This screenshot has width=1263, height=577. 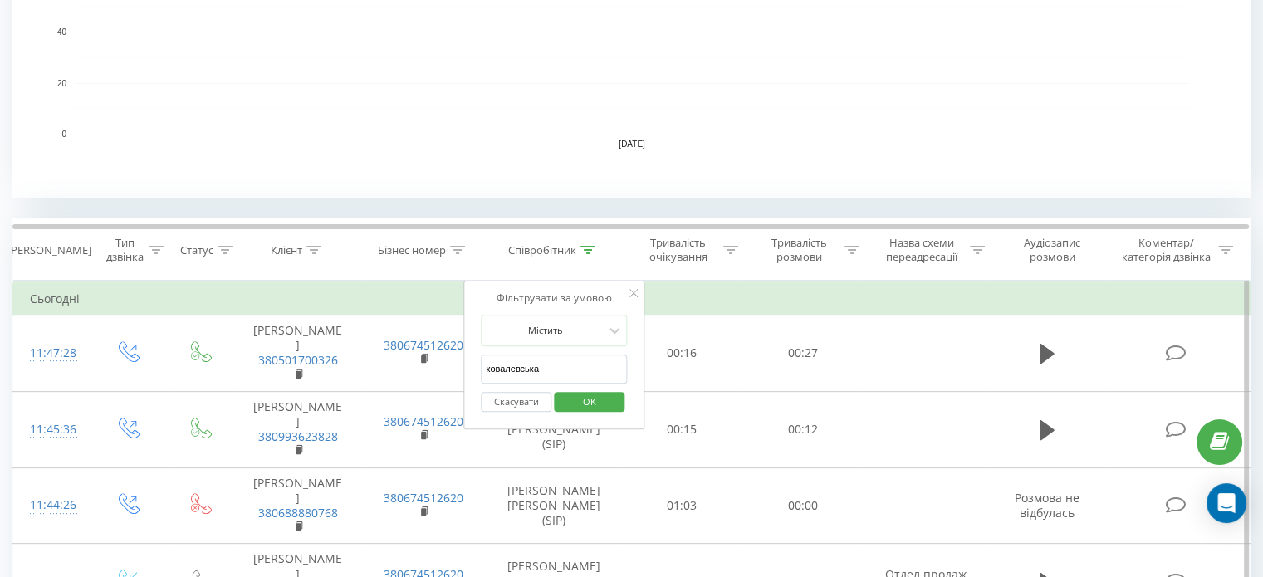 I want to click on a: 380501700326, so click(x=298, y=360).